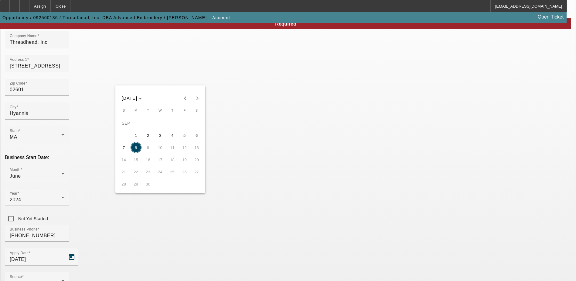  Describe the element at coordinates (197, 147) in the screenshot. I see `button: September 13, 2025` at that location.